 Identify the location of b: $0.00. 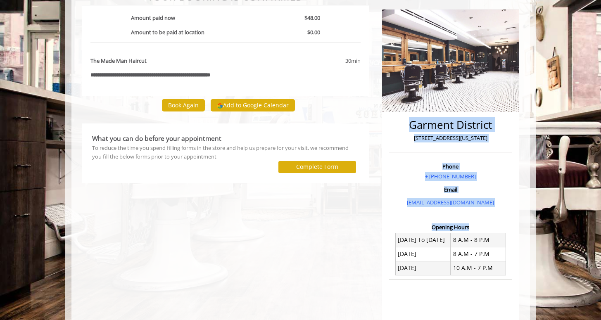
(313, 32).